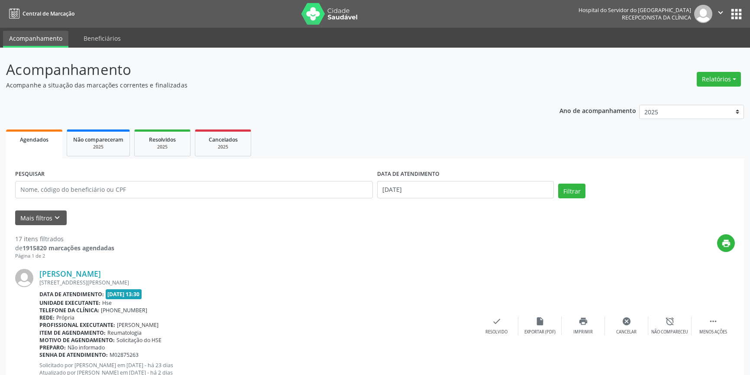 The width and height of the screenshot is (750, 375). What do you see at coordinates (669, 332) in the screenshot?
I see `div: Não compareceu` at bounding box center [669, 332].